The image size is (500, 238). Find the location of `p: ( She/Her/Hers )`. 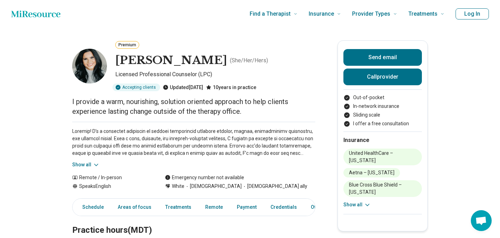

p: ( She/Her/Hers ) is located at coordinates (249, 60).